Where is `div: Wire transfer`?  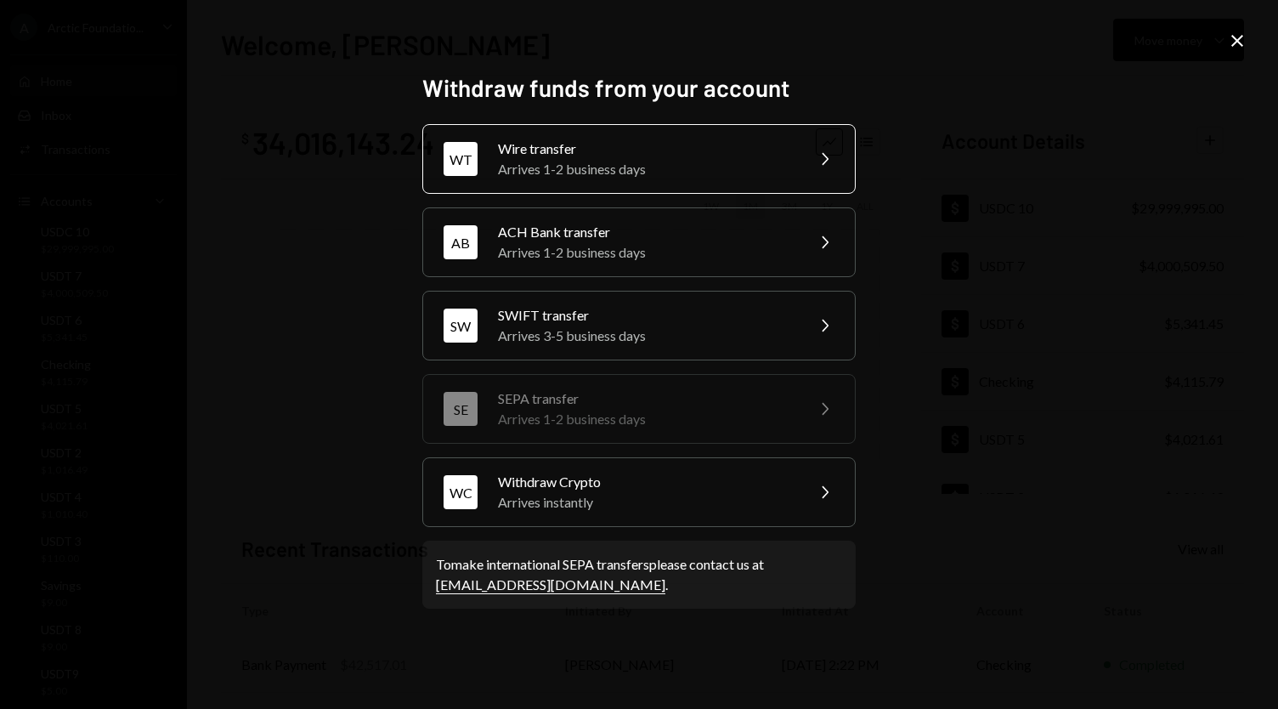
div: Wire transfer is located at coordinates (646, 149).